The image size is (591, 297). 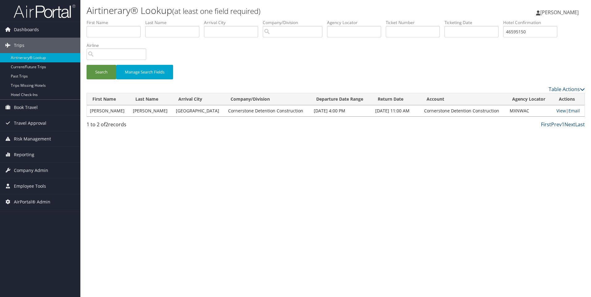 What do you see at coordinates (19, 45) in the screenshot?
I see `span: Trips` at bounding box center [19, 45].